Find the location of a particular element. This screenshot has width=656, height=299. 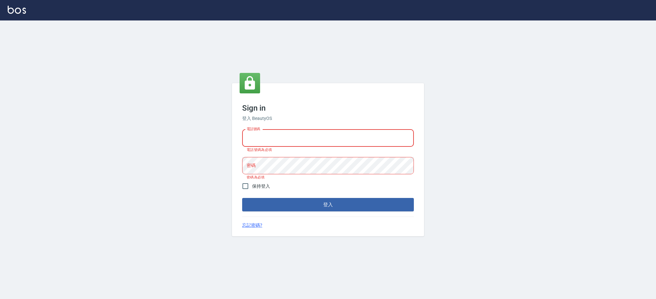

label: 電話號碼 is located at coordinates (253, 129).